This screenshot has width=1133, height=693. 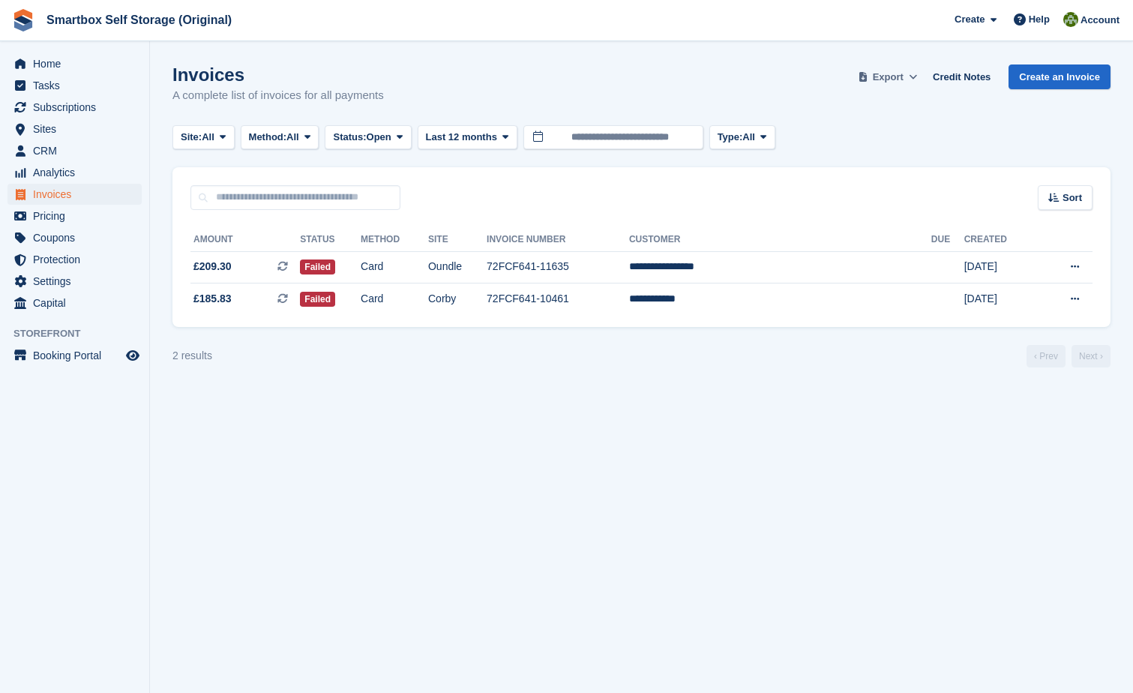 I want to click on span: Invoices, so click(x=78, y=194).